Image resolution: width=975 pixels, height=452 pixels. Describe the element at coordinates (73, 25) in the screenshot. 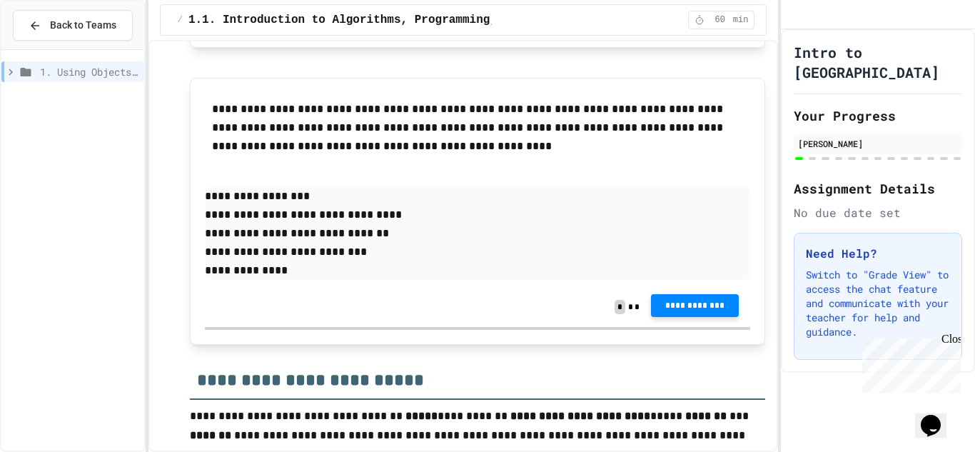

I see `button: Back to Teams` at that location.